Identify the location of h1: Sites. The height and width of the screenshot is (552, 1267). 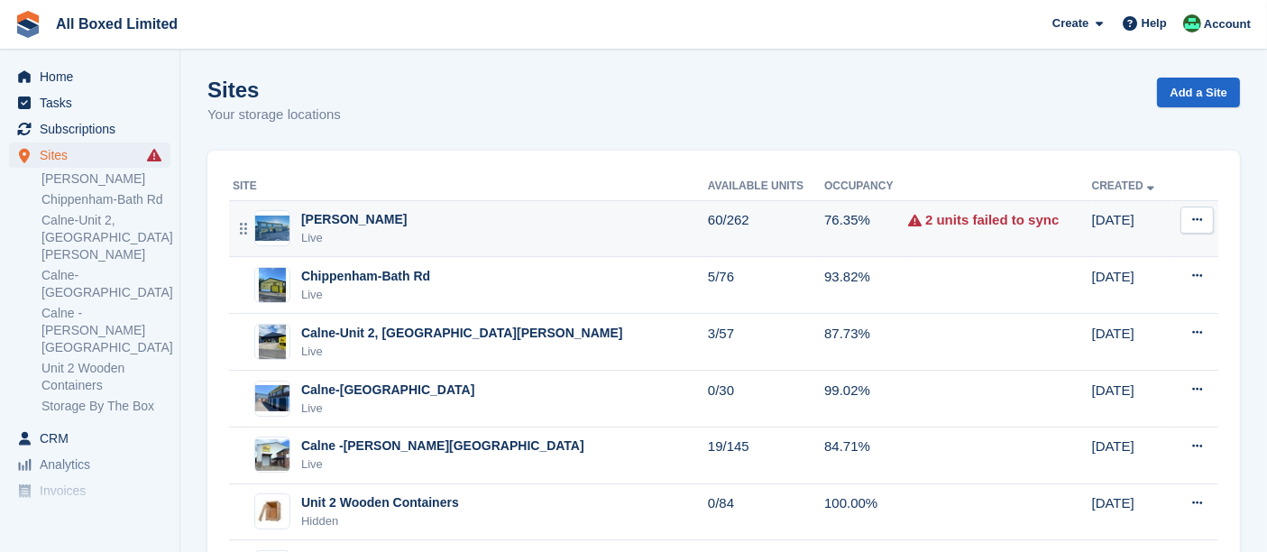
(274, 89).